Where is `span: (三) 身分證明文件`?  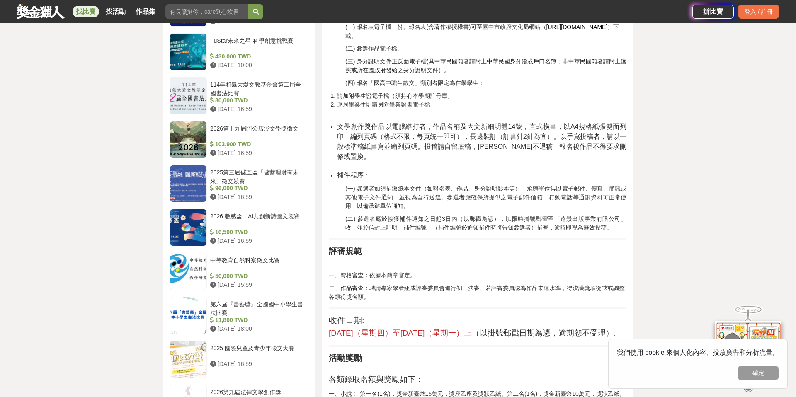
span: (三) 身分證明文件 is located at coordinates (369, 61).